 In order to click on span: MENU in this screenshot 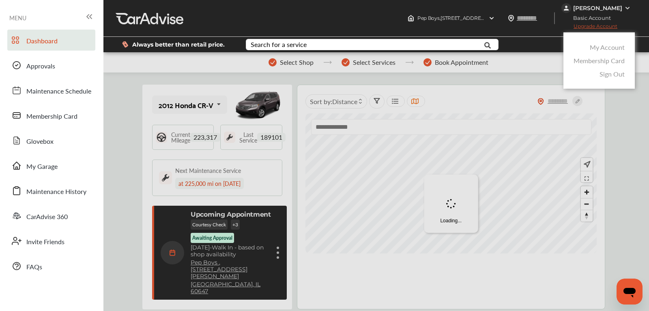, I will do `click(18, 18)`.